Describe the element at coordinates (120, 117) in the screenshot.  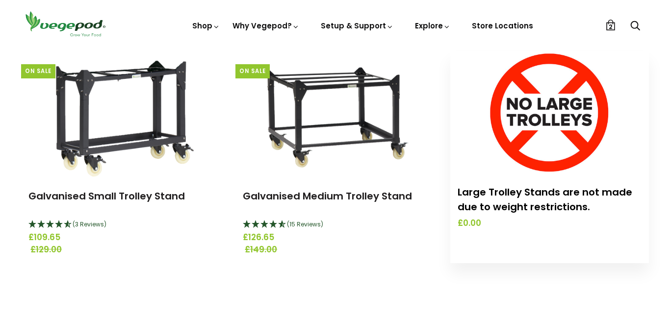
I see `img: Galvanised Small Trolley Stand` at that location.